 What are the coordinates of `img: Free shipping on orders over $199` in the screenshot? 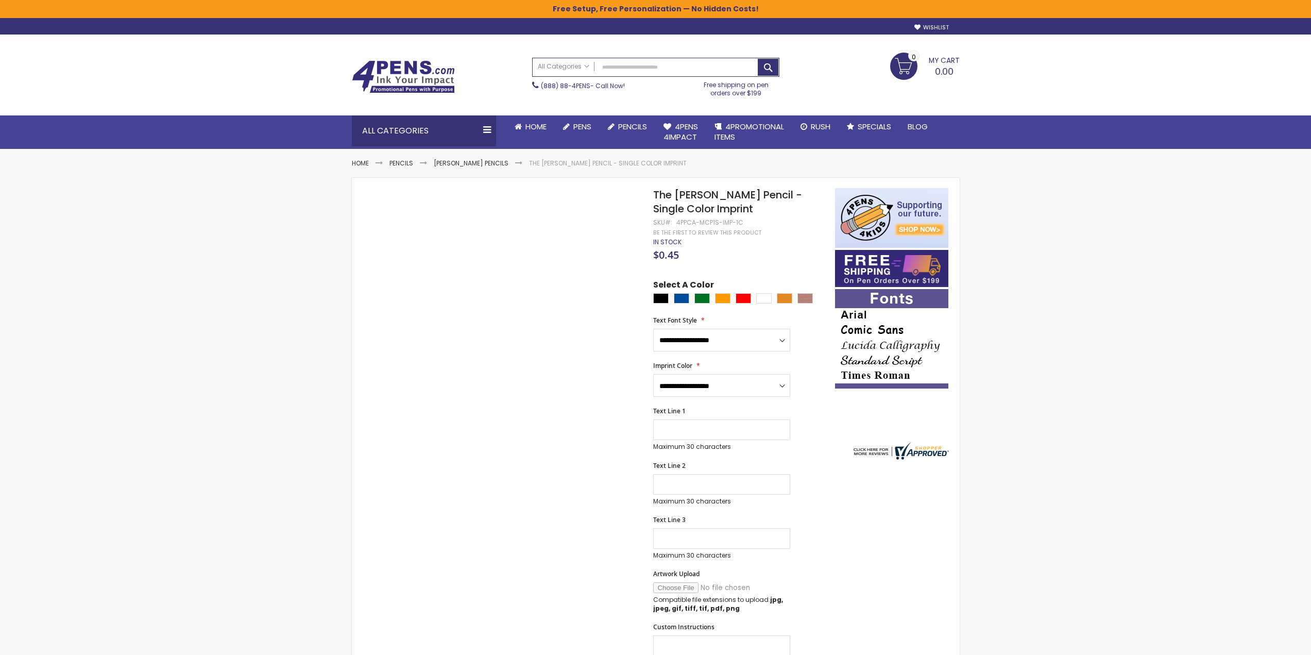 It's located at (892, 268).